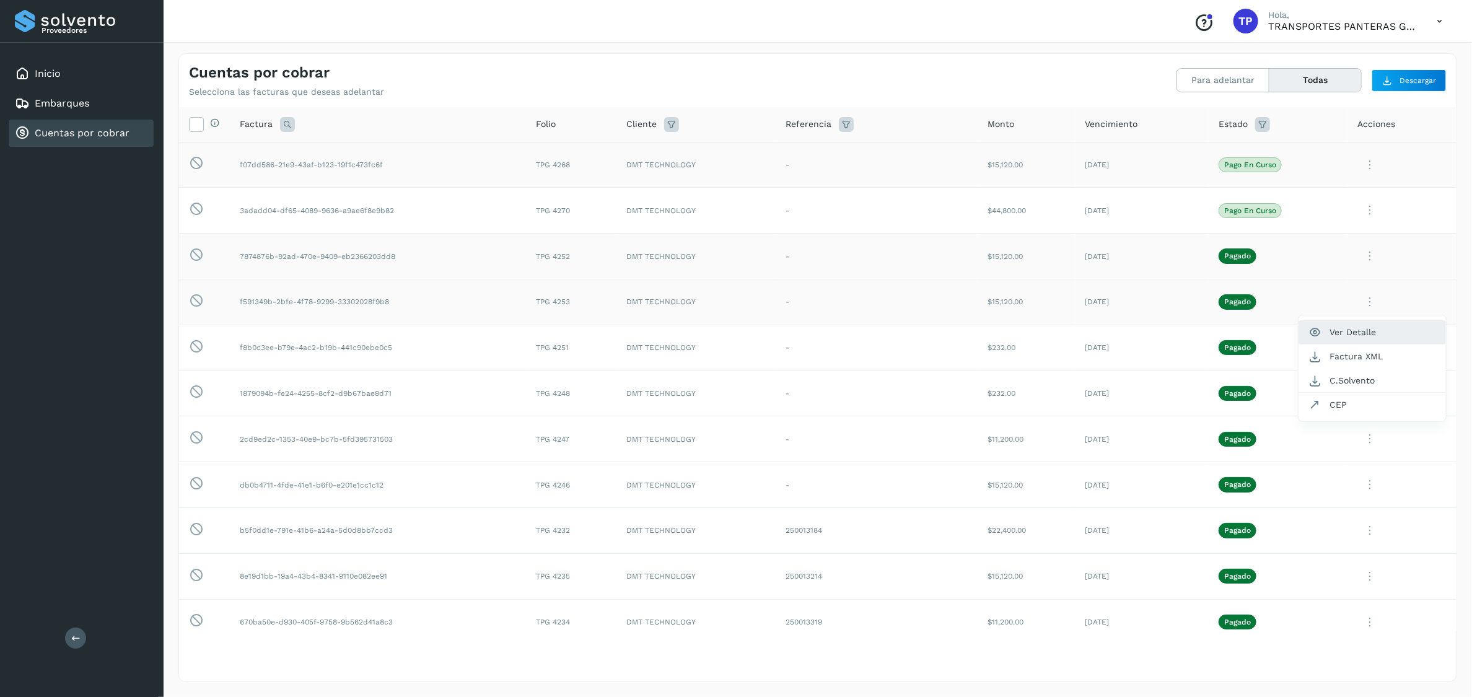 The width and height of the screenshot is (1472, 697). I want to click on div: Cuentas por cobrar, so click(81, 133).